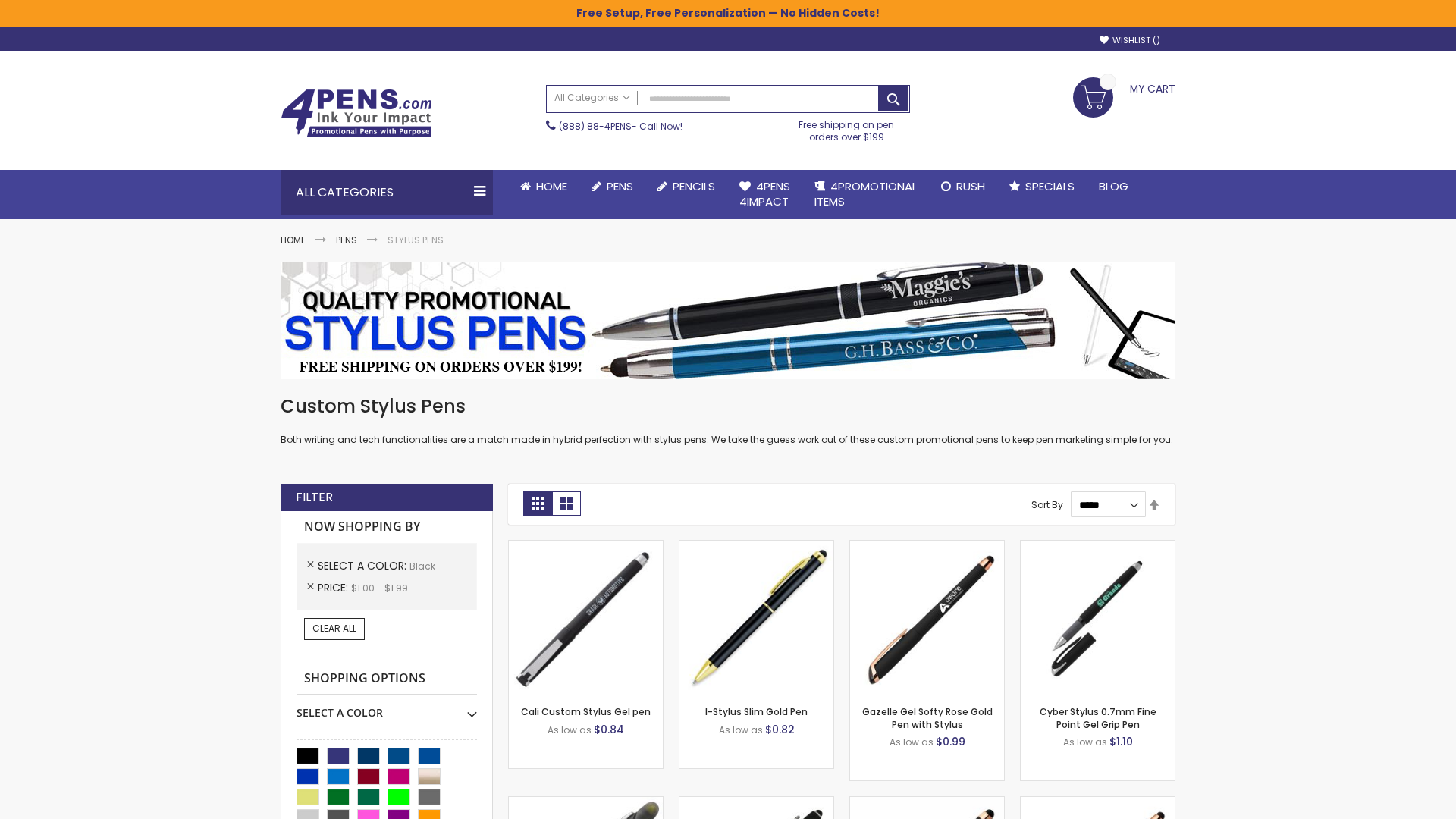  I want to click on a: Pencils, so click(686, 186).